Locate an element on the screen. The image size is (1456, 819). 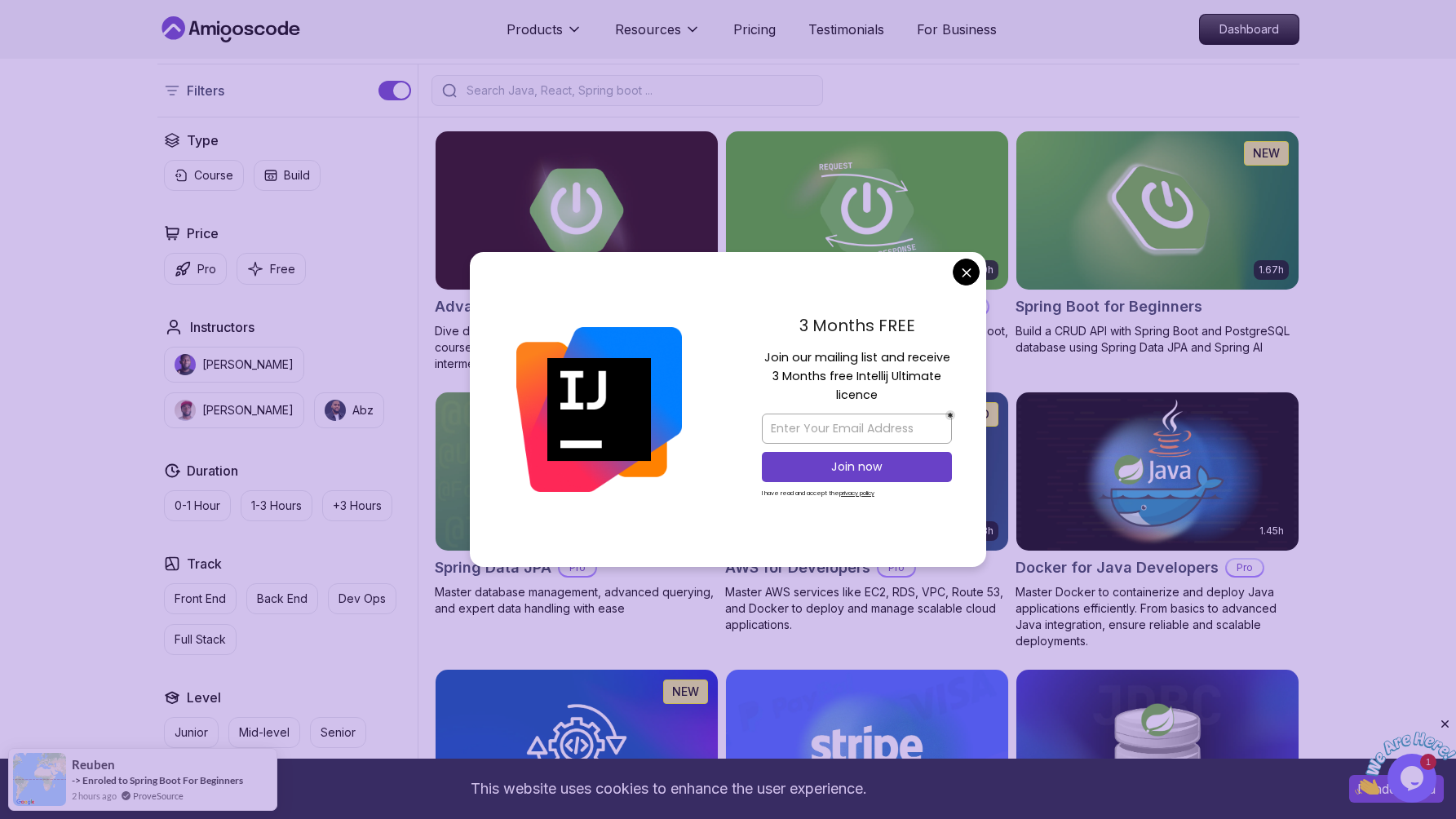
button: Dev Ops is located at coordinates (363, 598).